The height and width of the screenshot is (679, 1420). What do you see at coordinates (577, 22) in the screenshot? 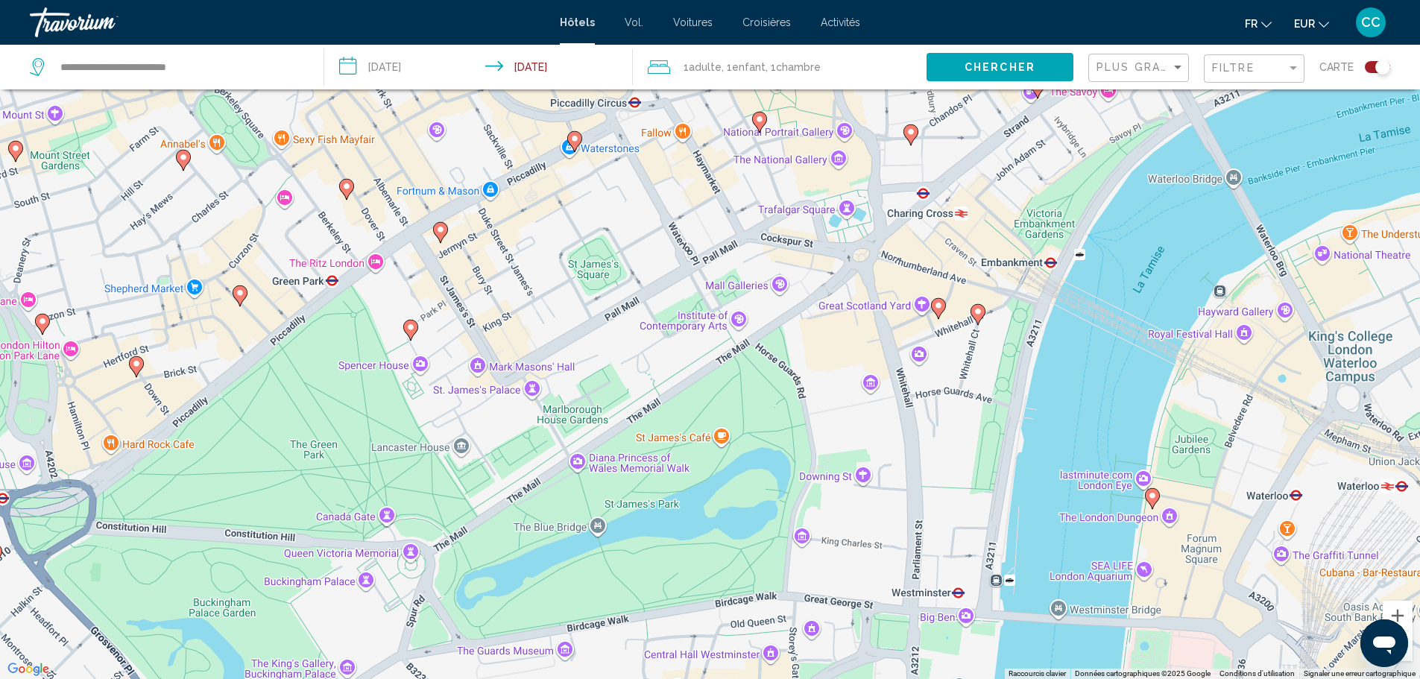
I see `font: Hôtels` at bounding box center [577, 22].